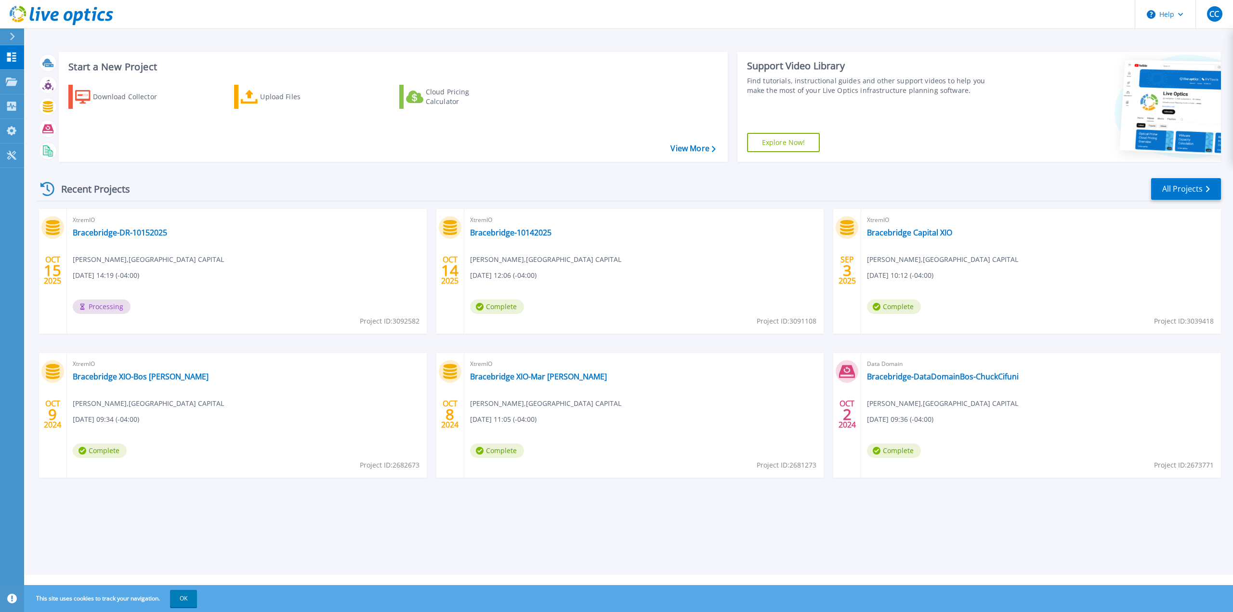 This screenshot has width=1233, height=612. What do you see at coordinates (1184, 465) in the screenshot?
I see `span: Project ID: 2673771` at bounding box center [1184, 465].